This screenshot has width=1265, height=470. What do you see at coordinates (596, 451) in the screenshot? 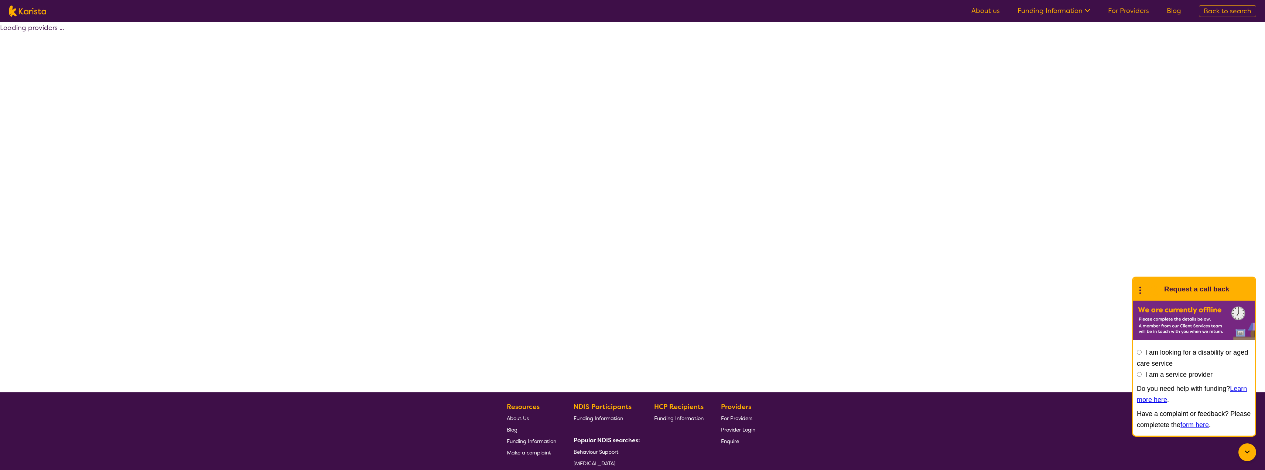
I see `span: Behaviour Support` at bounding box center [596, 451].